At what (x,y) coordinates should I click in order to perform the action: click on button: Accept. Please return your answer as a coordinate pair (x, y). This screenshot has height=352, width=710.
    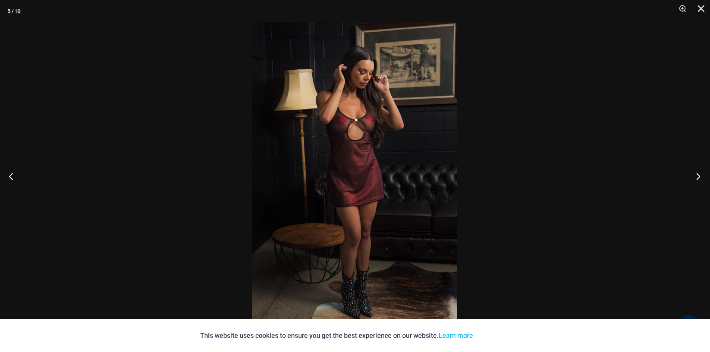
    Looking at the image, I should click on (494, 336).